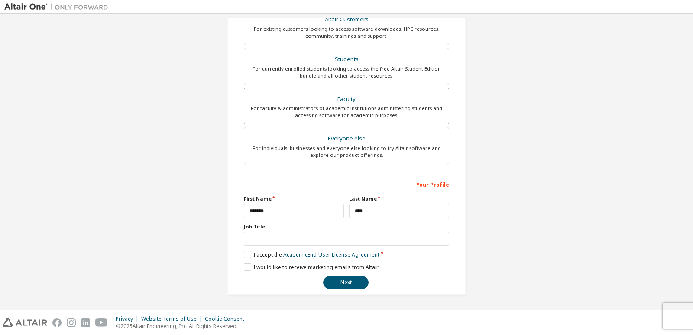 Image resolution: width=693 pixels, height=335 pixels. I want to click on label: I accept the, so click(312, 254).